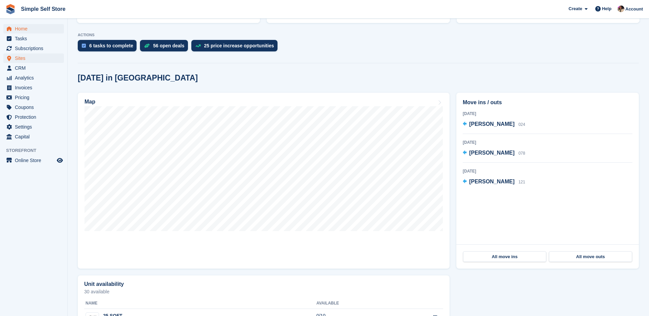 The image size is (649, 316). Describe the element at coordinates (43, 9) in the screenshot. I see `a: Simple Self Store` at that location.